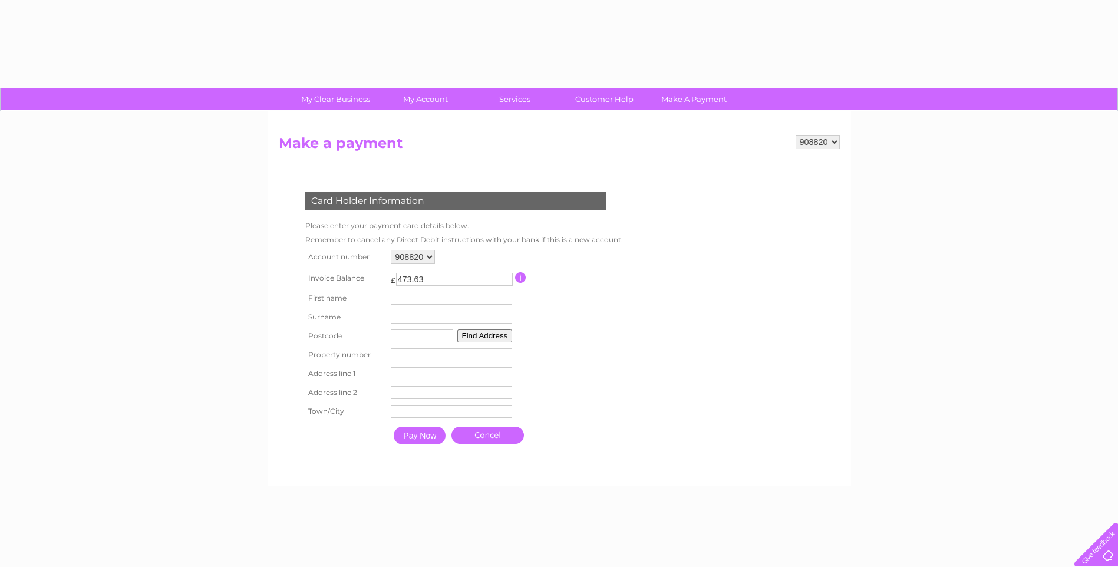 The width and height of the screenshot is (1118, 567). What do you see at coordinates (420, 435) in the screenshot?
I see `input: Pay Now` at bounding box center [420, 435].